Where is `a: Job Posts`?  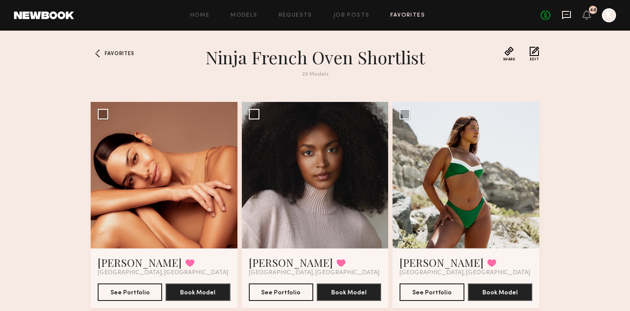
a: Job Posts is located at coordinates (351, 15).